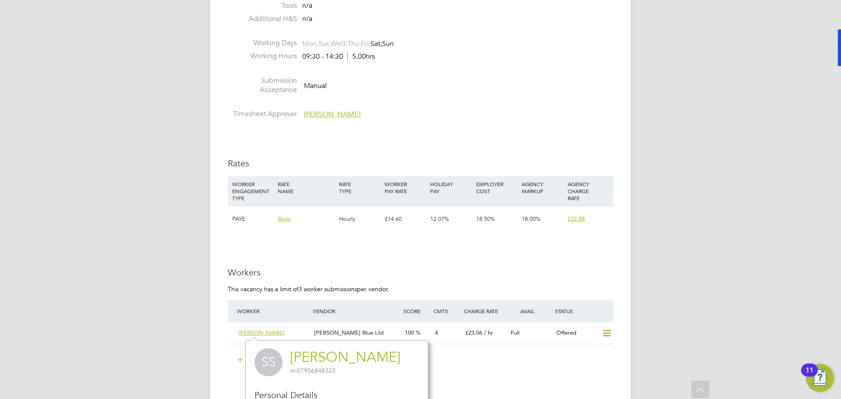 The height and width of the screenshot is (399, 841). Describe the element at coordinates (263, 6) in the screenshot. I see `label: Tools` at that location.